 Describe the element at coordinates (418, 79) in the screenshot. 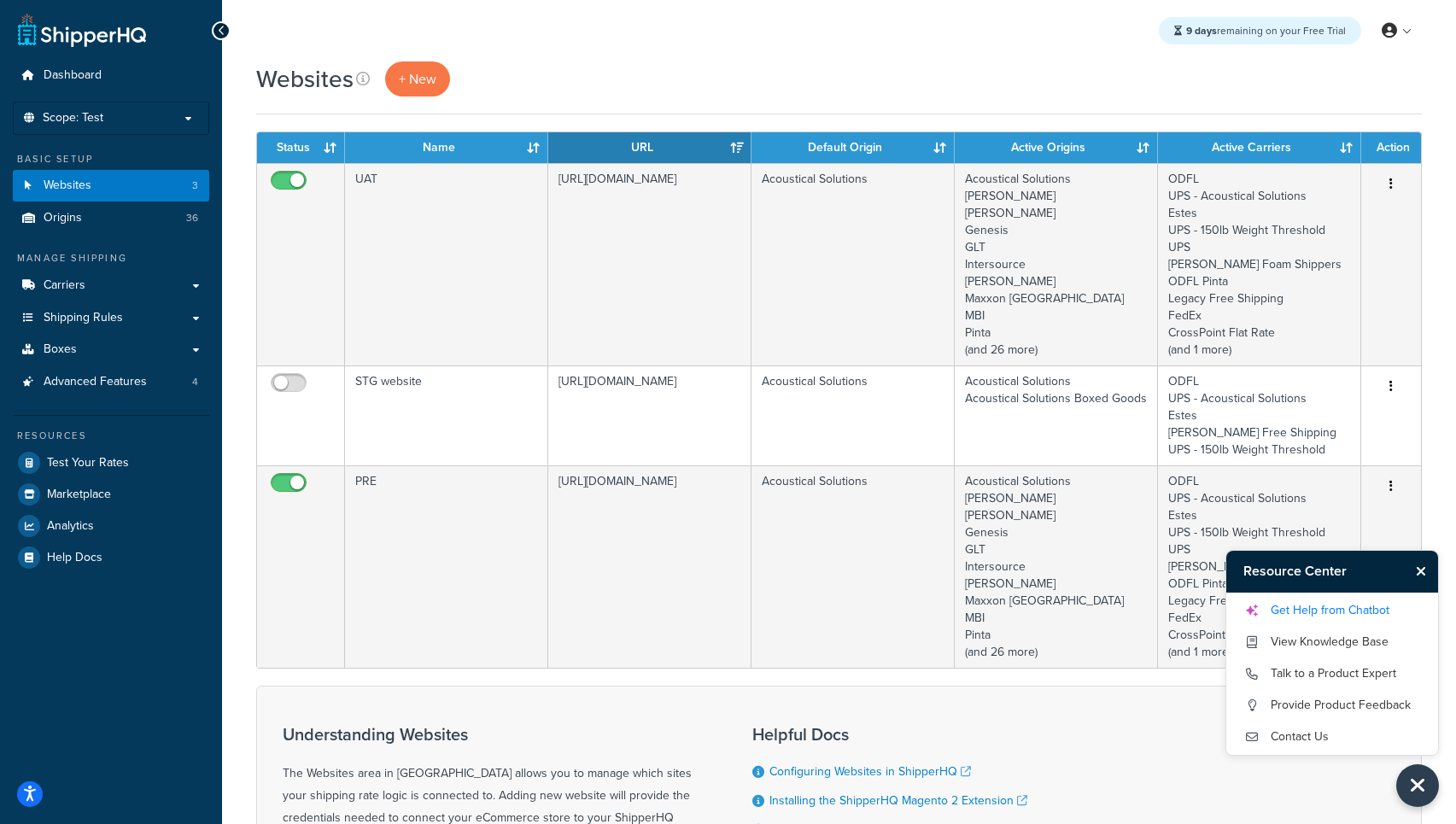

I see `span: + New` at that location.